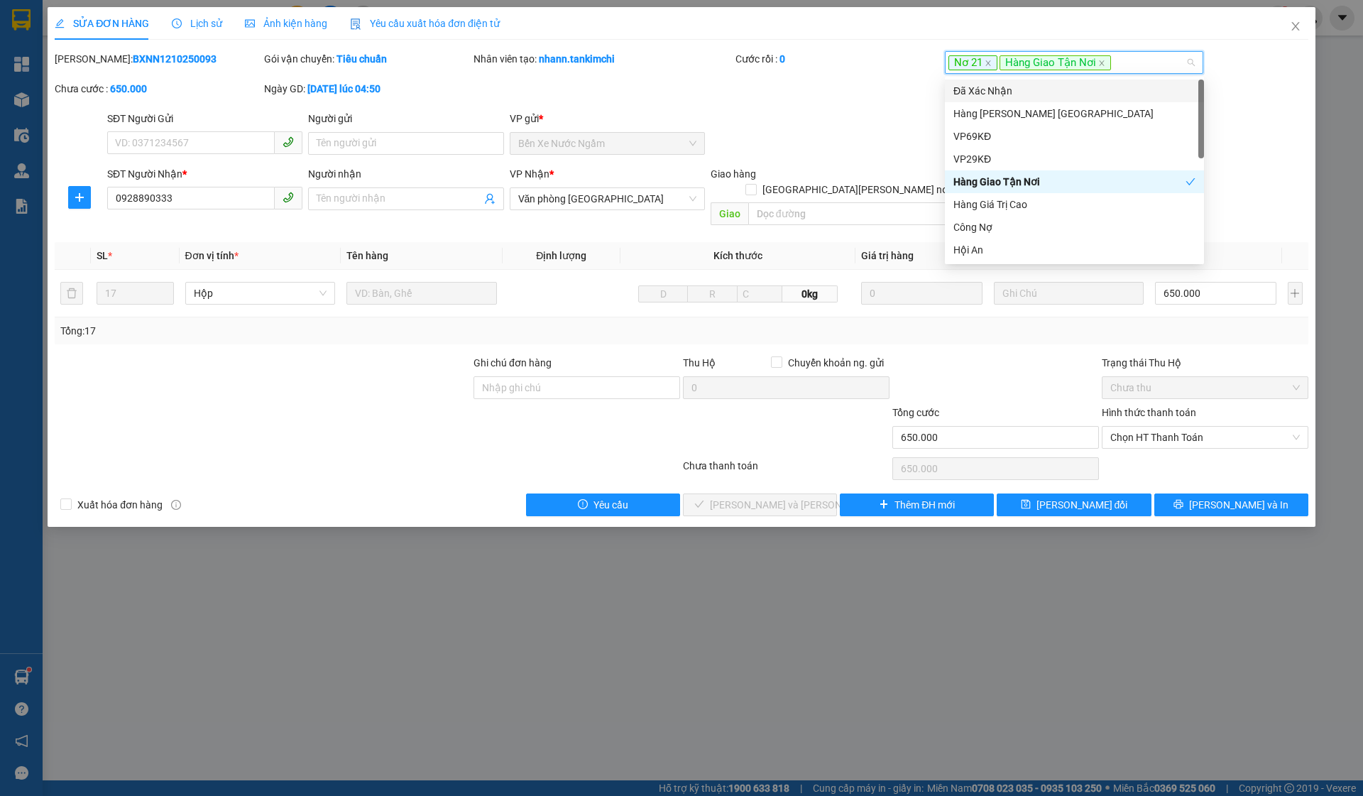  Describe the element at coordinates (836, 363) in the screenshot. I see `span: Chuyển khoản ng. gửi` at that location.